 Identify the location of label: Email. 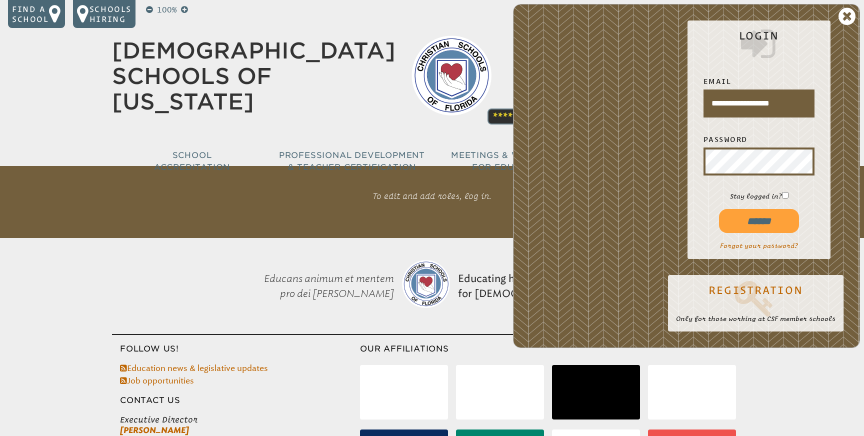
(759, 82).